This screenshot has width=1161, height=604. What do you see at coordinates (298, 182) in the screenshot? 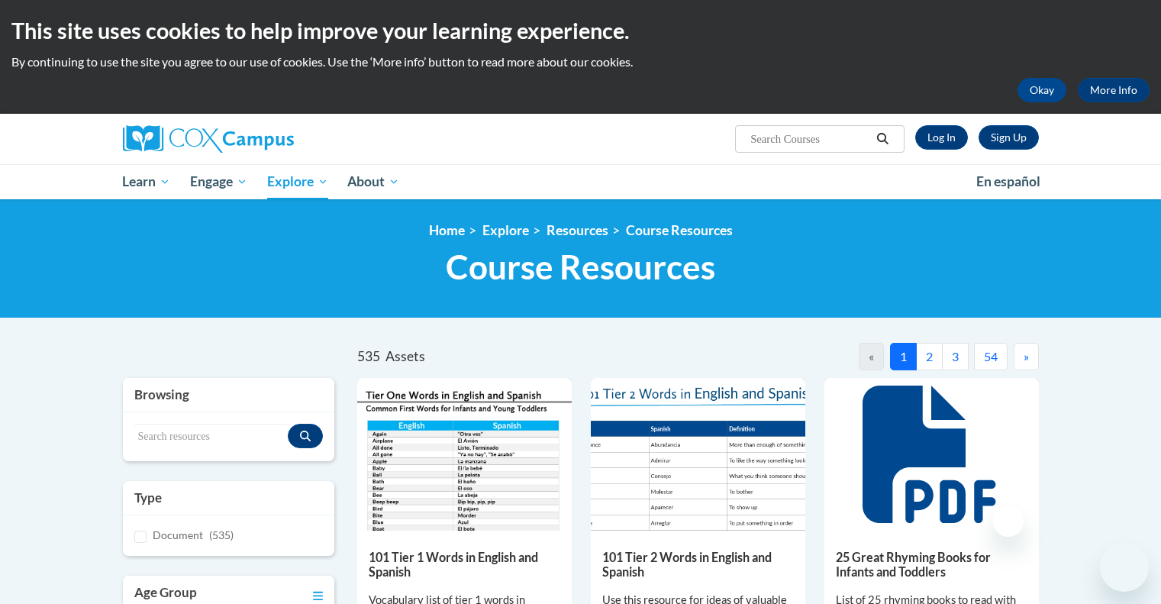
I see `span: Explore` at bounding box center [298, 182].